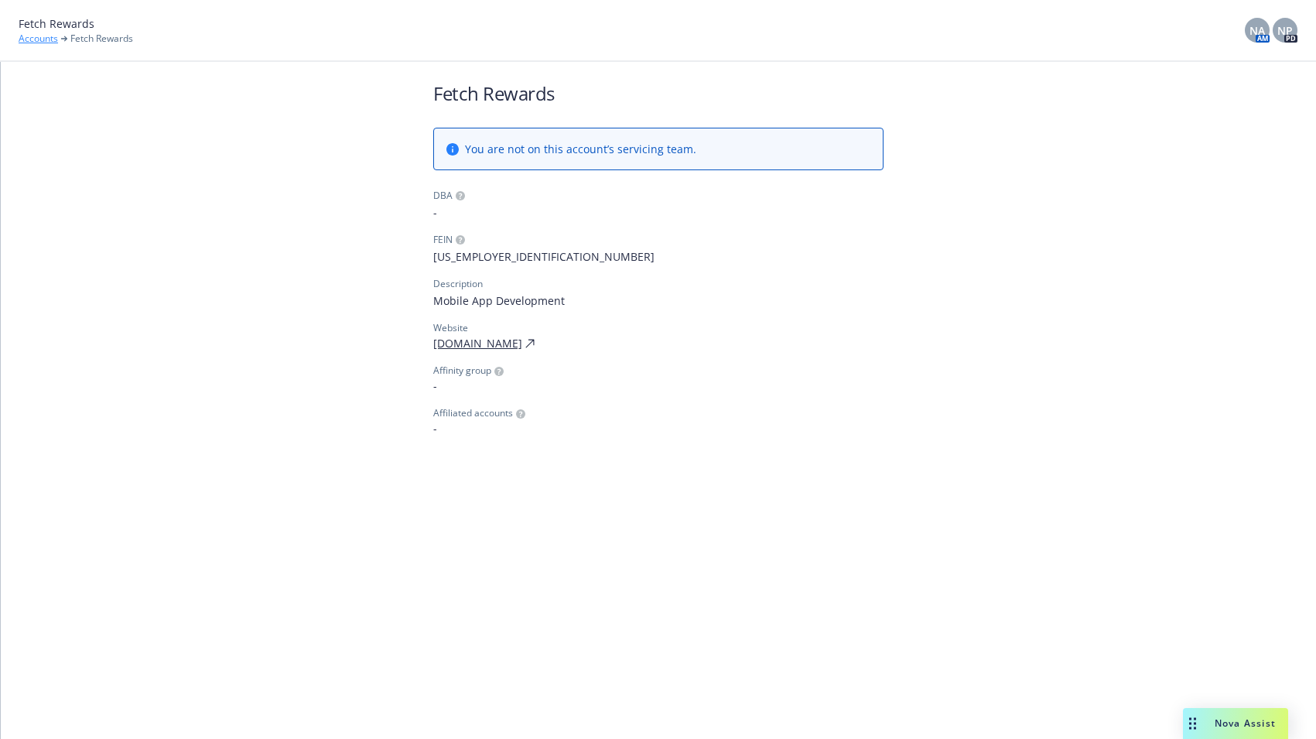 The width and height of the screenshot is (1316, 739). Describe the element at coordinates (473, 413) in the screenshot. I see `span: Affiliated accounts` at that location.